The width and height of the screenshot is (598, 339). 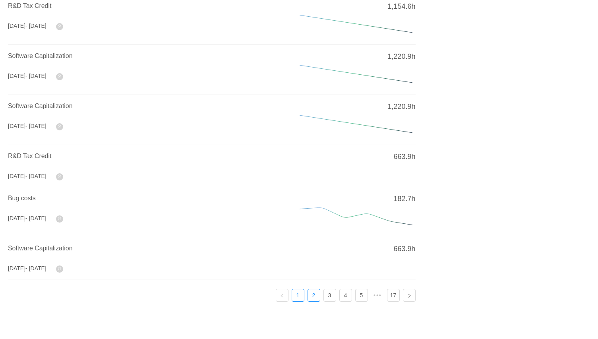 What do you see at coordinates (314, 295) in the screenshot?
I see `li: 2` at bounding box center [314, 295].